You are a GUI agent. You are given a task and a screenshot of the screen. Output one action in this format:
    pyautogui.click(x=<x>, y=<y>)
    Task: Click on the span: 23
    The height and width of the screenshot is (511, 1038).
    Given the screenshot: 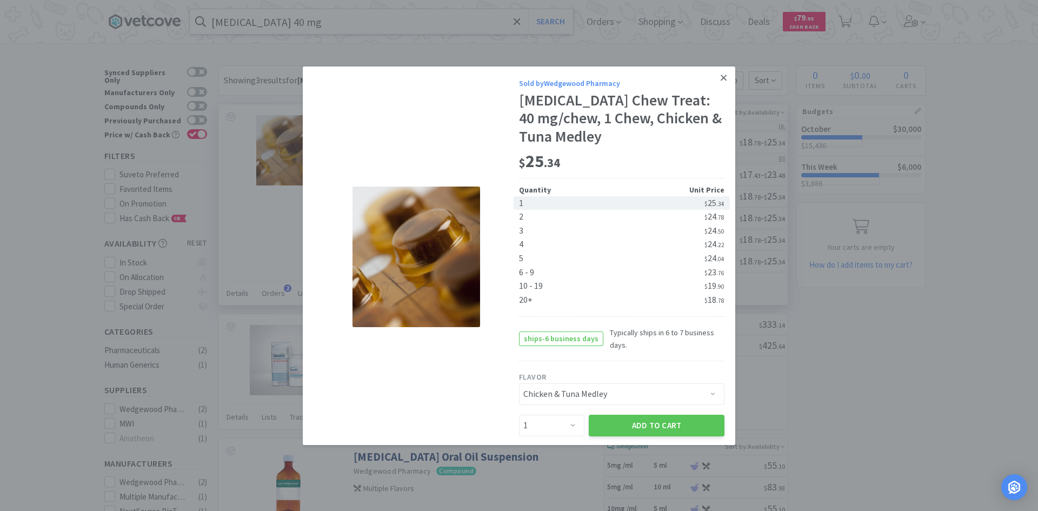 What is the action you would take?
    pyautogui.click(x=714, y=272)
    